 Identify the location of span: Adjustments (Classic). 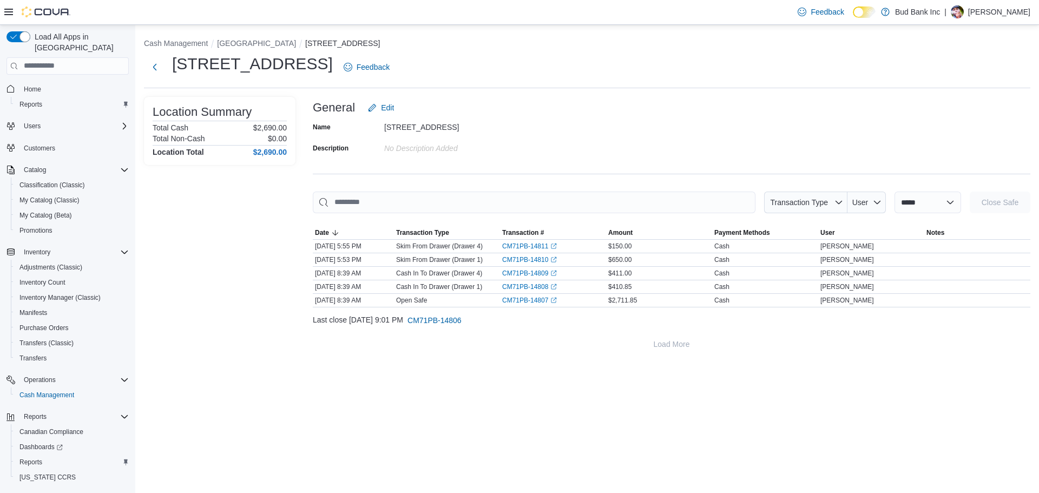
(51, 267).